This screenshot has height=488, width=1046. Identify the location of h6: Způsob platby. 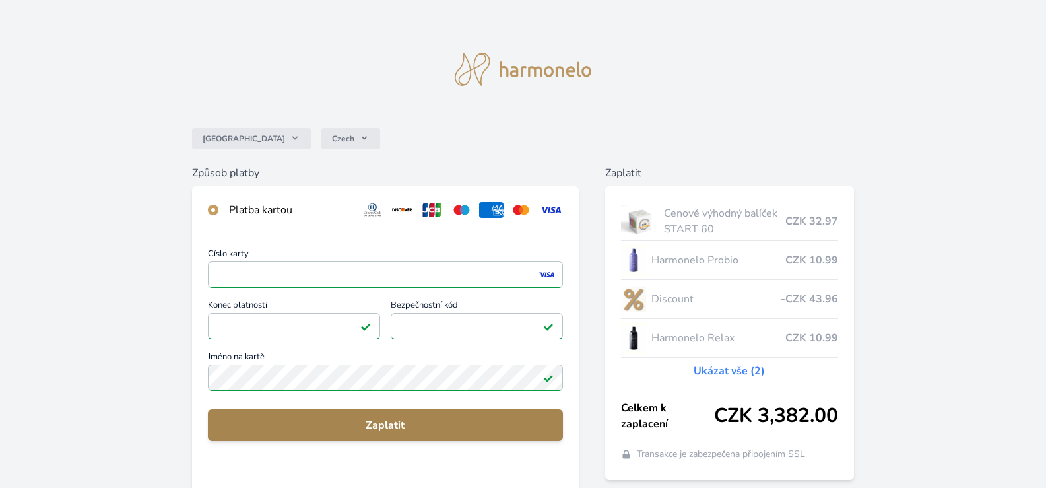
(386, 173).